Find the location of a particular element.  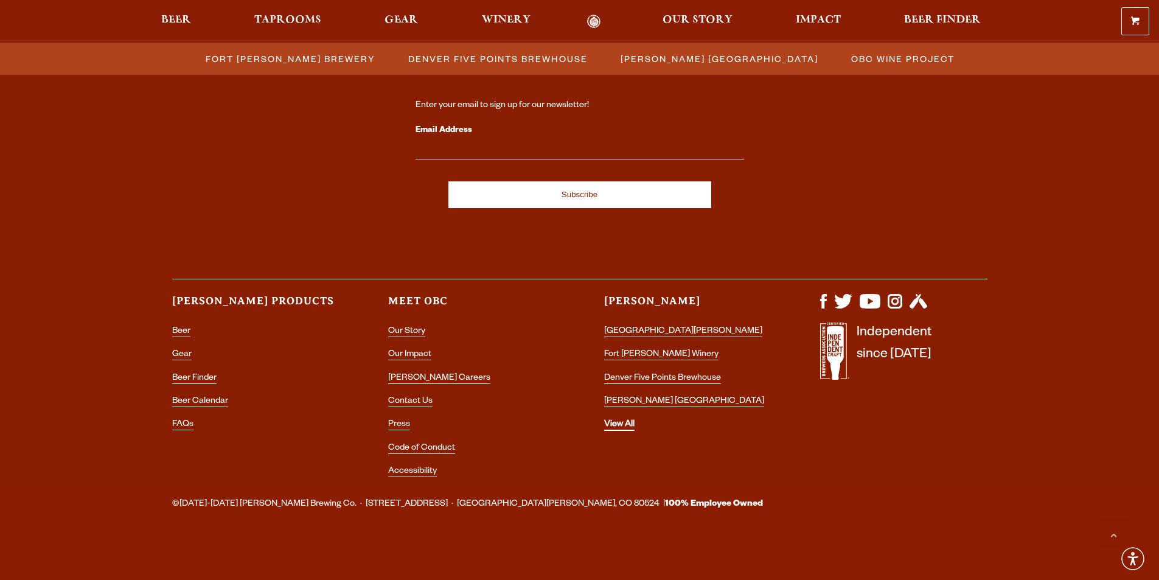

a: Visit us on Untappd is located at coordinates (918, 307).